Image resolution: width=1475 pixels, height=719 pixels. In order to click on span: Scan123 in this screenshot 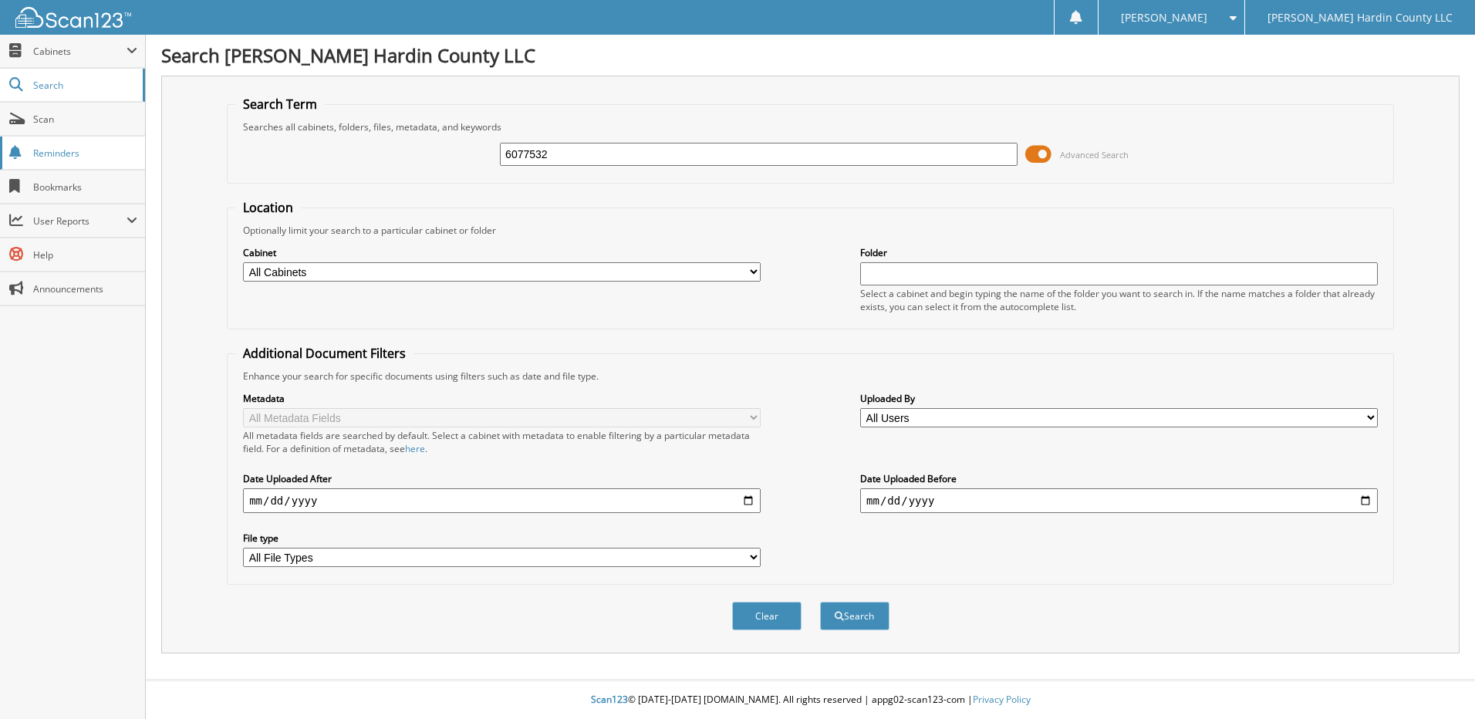, I will do `click(609, 699)`.